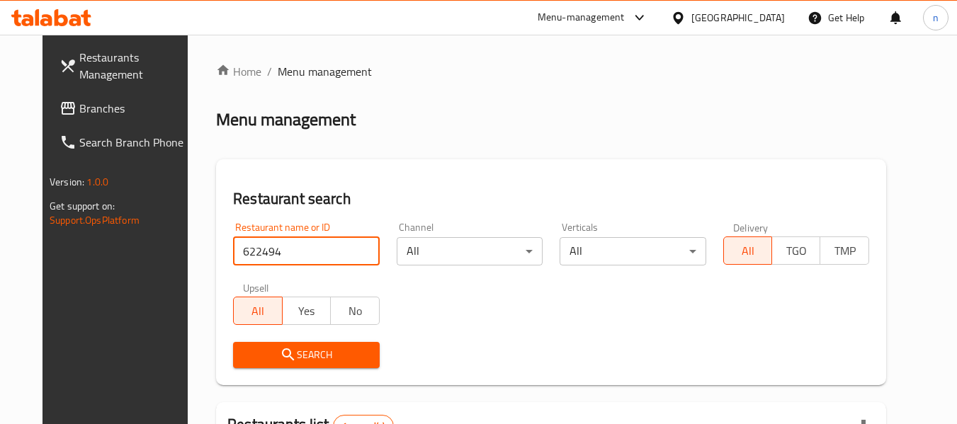  What do you see at coordinates (551, 72) in the screenshot?
I see `nav: breadcrumb` at bounding box center [551, 72].